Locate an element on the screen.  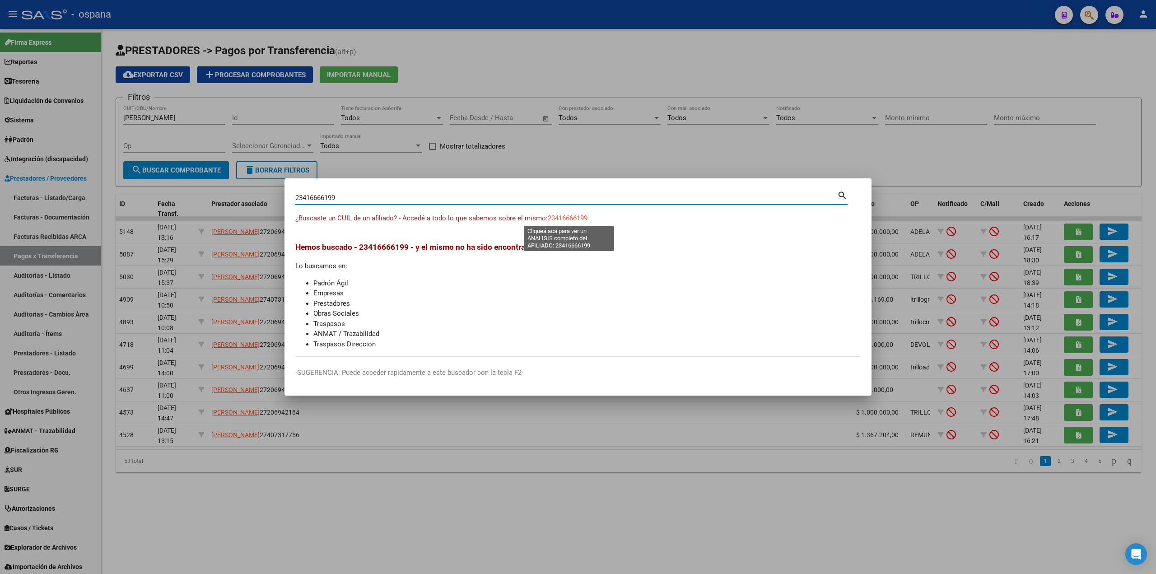
div: Lo buscamos en: is located at coordinates (578, 295).